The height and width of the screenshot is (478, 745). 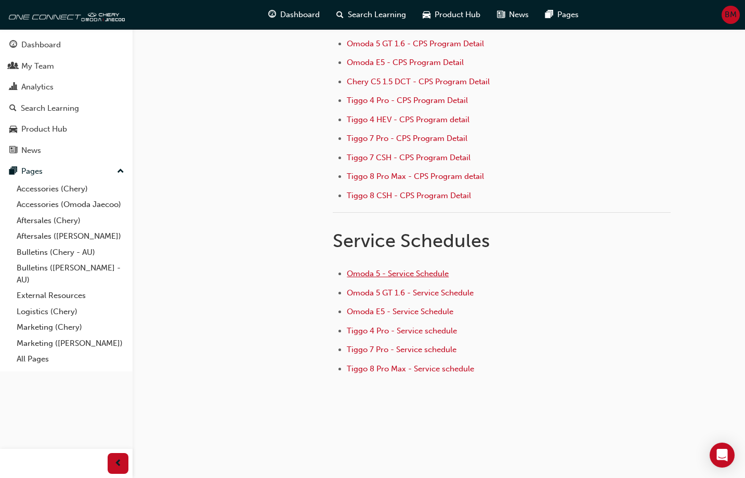 What do you see at coordinates (458, 15) in the screenshot?
I see `span: Product Hub` at bounding box center [458, 15].